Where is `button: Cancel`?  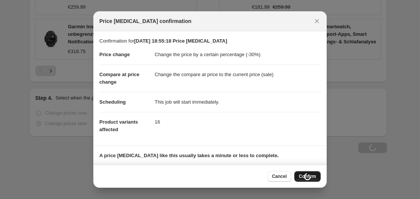
button: Cancel is located at coordinates (279, 176).